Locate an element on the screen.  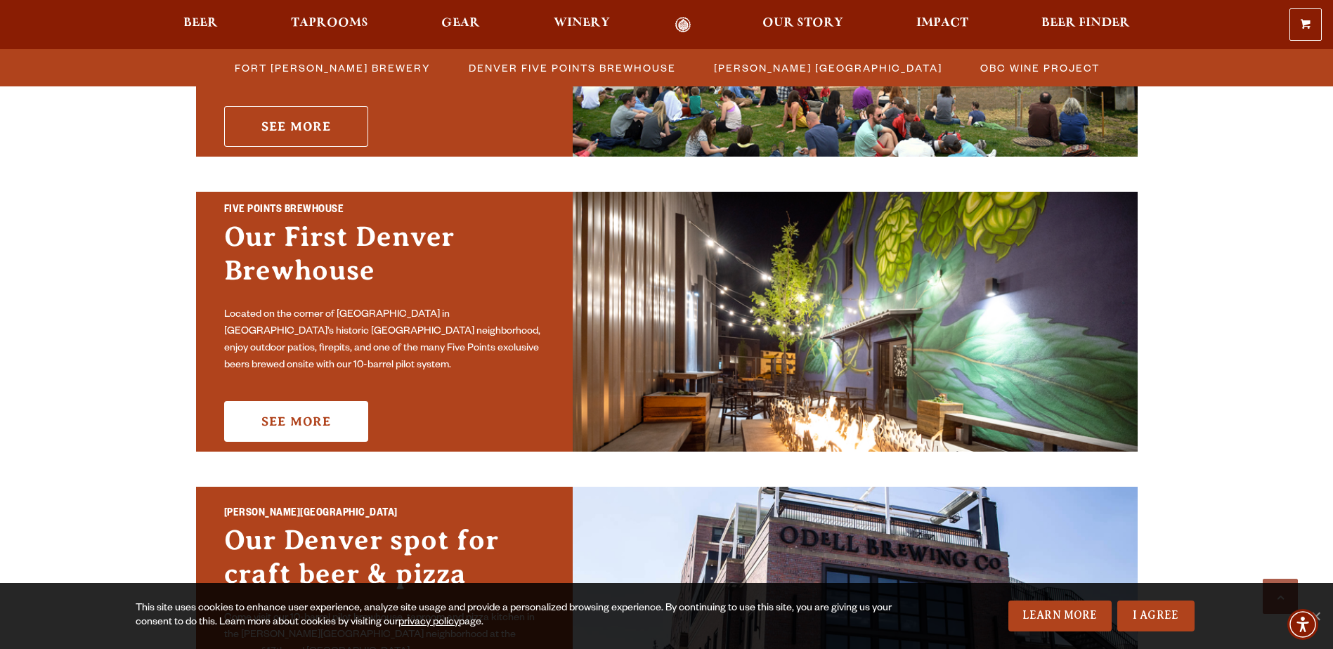
span: Our Story is located at coordinates (803, 23).